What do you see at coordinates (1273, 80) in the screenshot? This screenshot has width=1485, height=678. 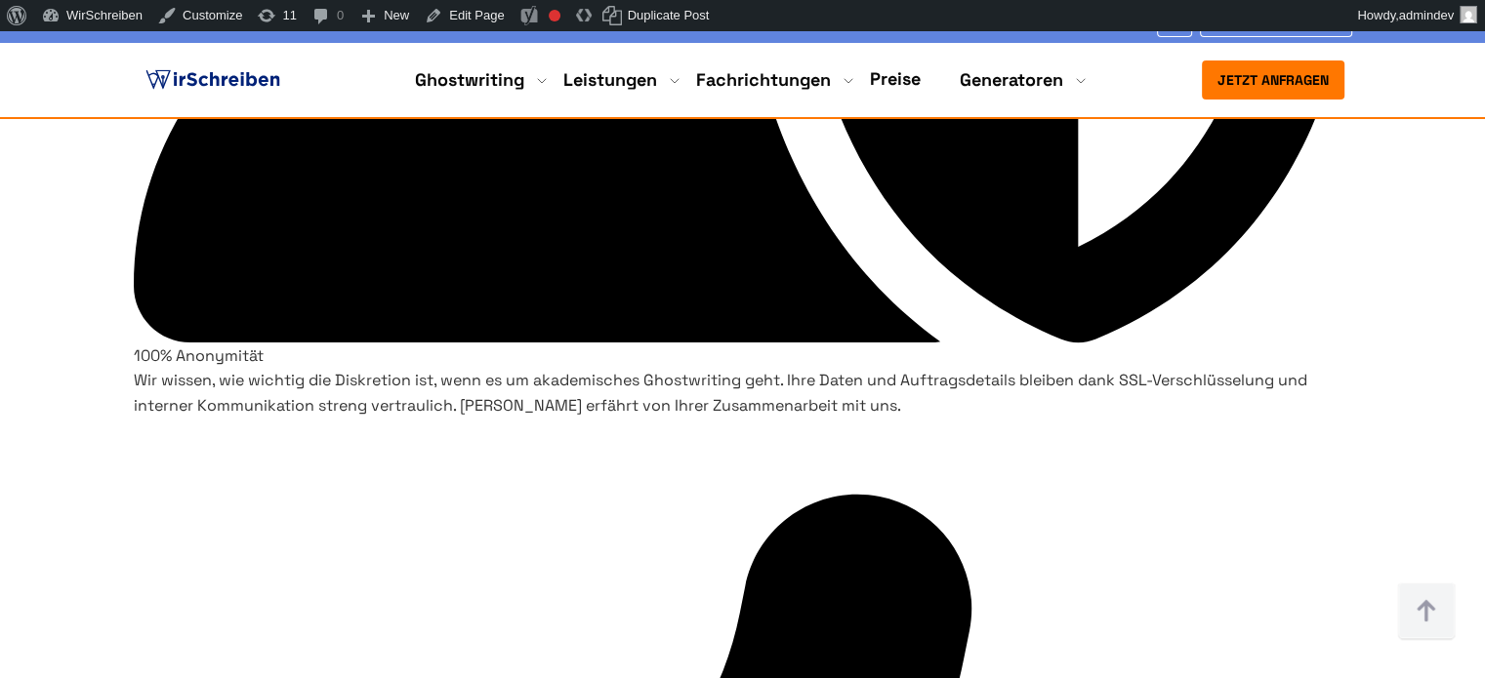 I see `button: Jetzt anfragen` at bounding box center [1273, 80].